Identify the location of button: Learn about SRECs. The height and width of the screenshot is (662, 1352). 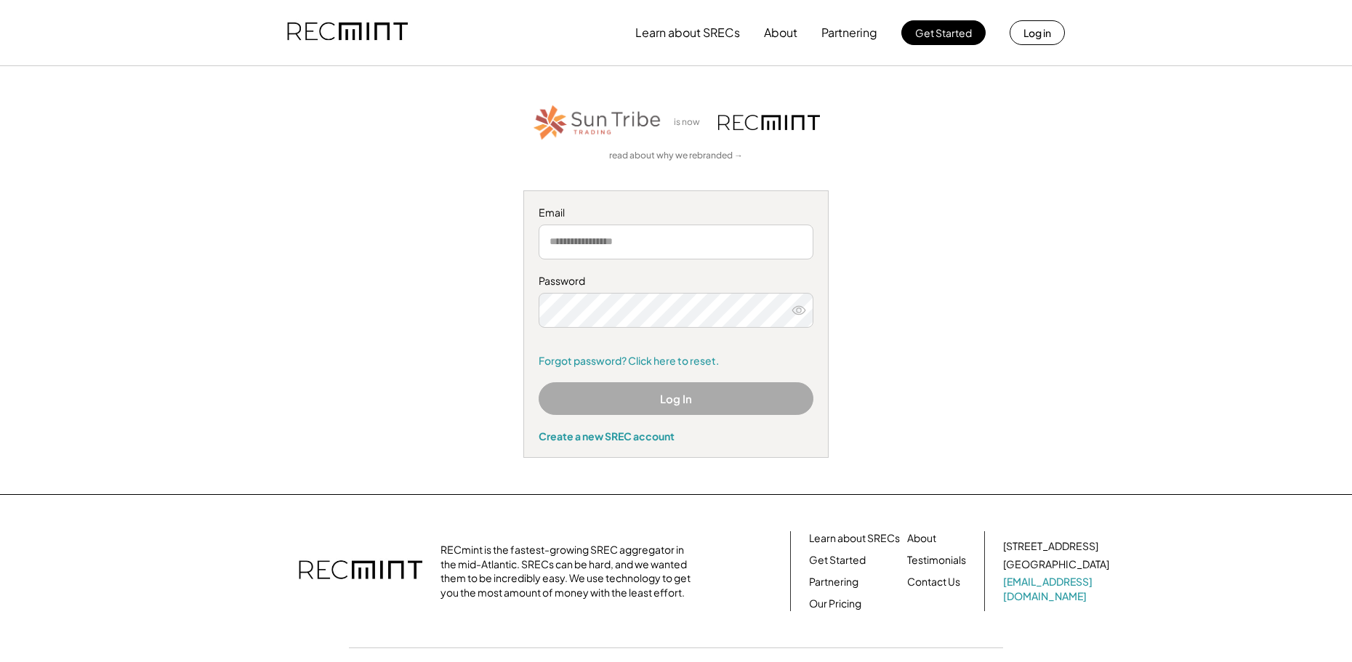
(688, 33).